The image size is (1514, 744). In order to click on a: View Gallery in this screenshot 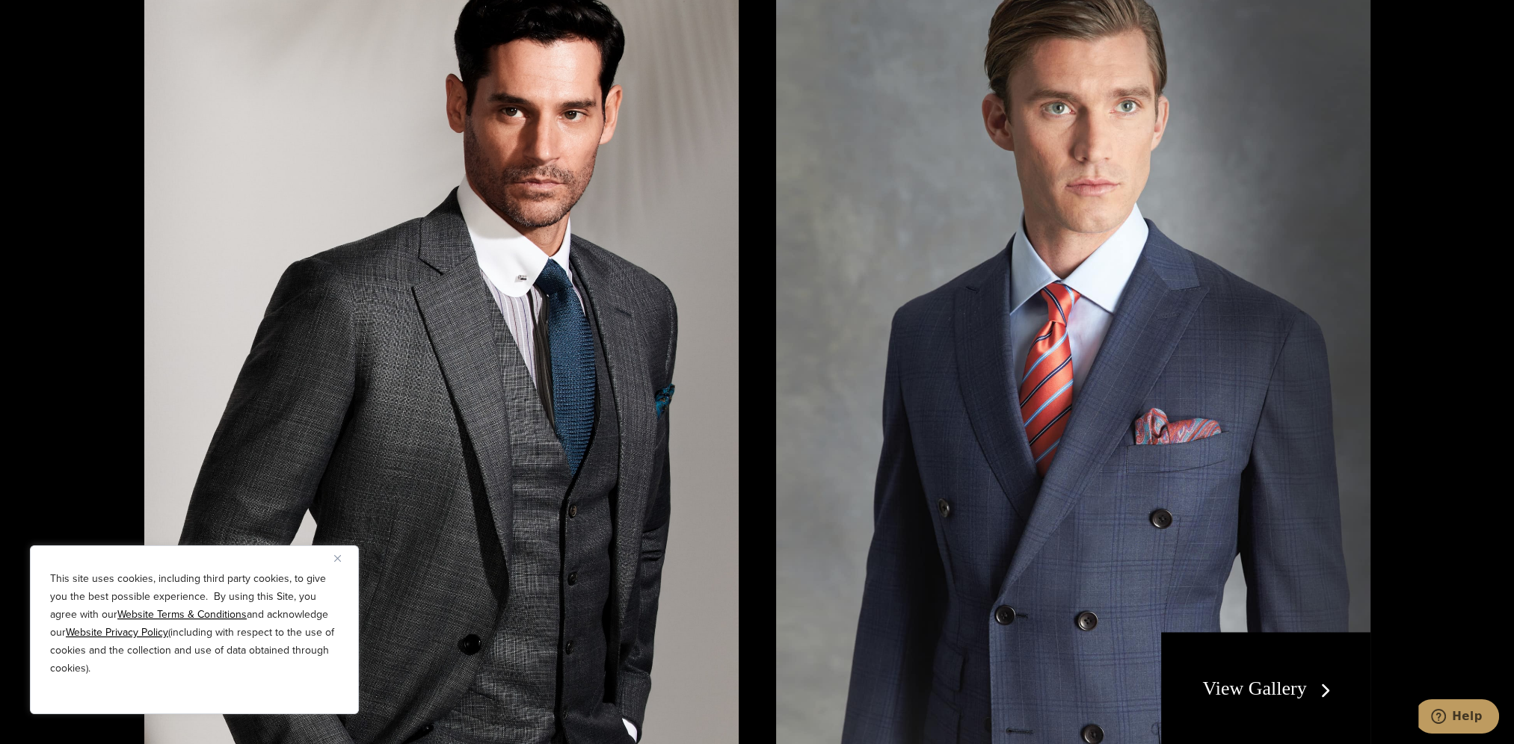, I will do `click(1268, 688)`.